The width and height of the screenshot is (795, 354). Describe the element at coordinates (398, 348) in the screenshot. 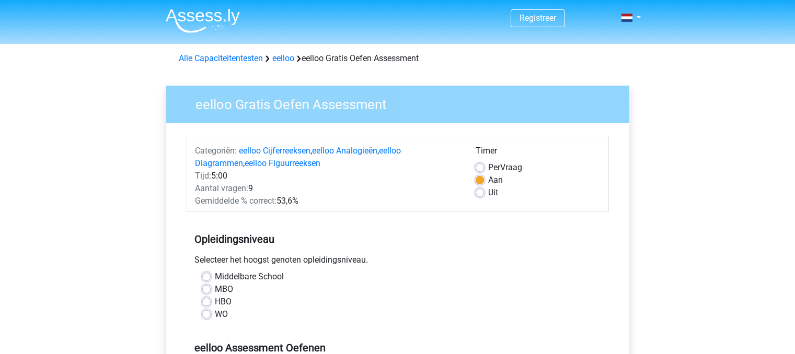

I see `h5: eelloo Assessment Oefenen` at that location.